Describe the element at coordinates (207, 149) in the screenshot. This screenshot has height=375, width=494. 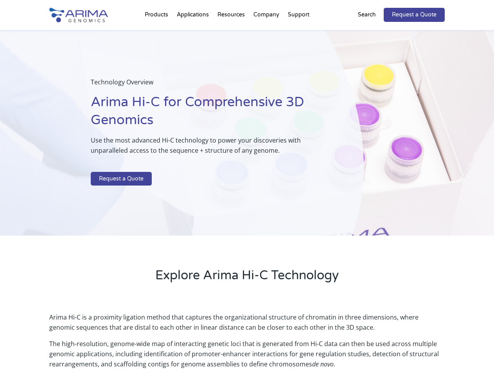
I see `p: Use the most advanced Hi-C technology to power your discoveries with unparalleled access to the s...` at that location.